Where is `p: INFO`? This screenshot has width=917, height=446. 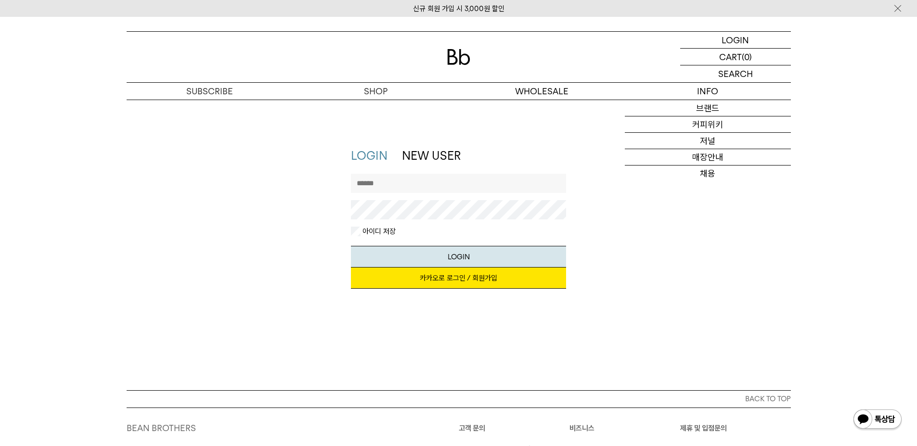
p: INFO is located at coordinates (707, 91).